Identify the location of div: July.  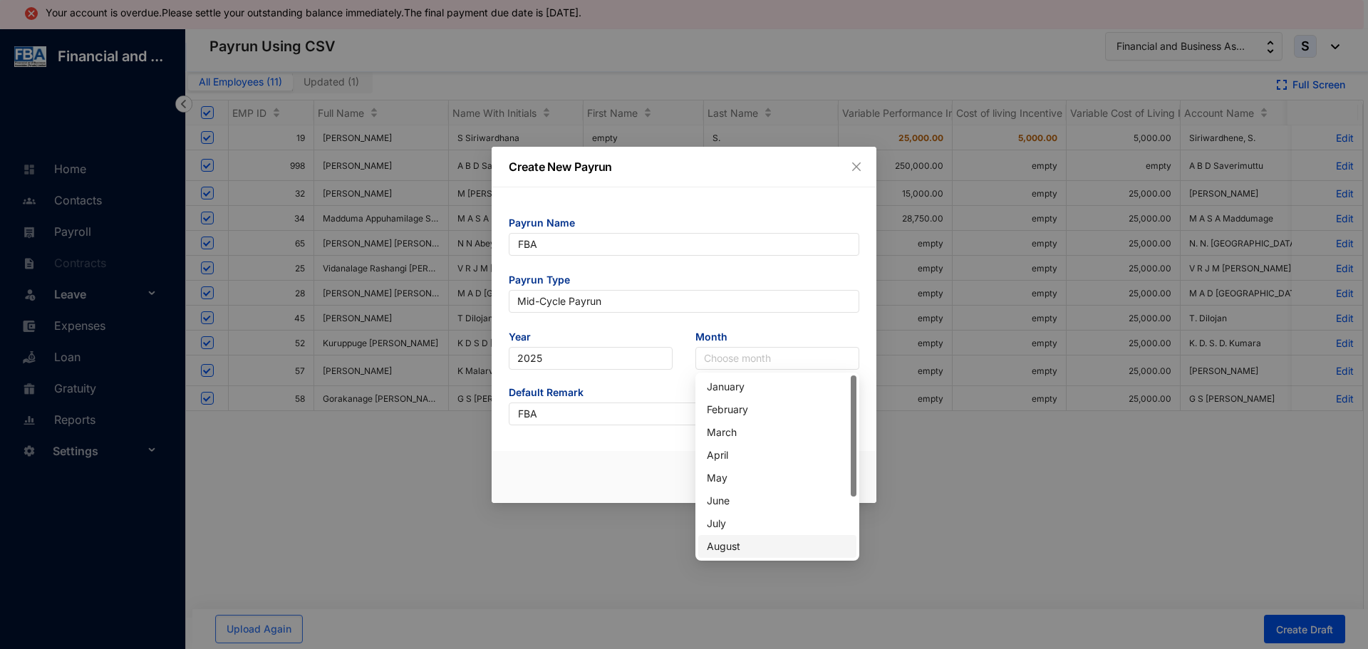
(778, 524).